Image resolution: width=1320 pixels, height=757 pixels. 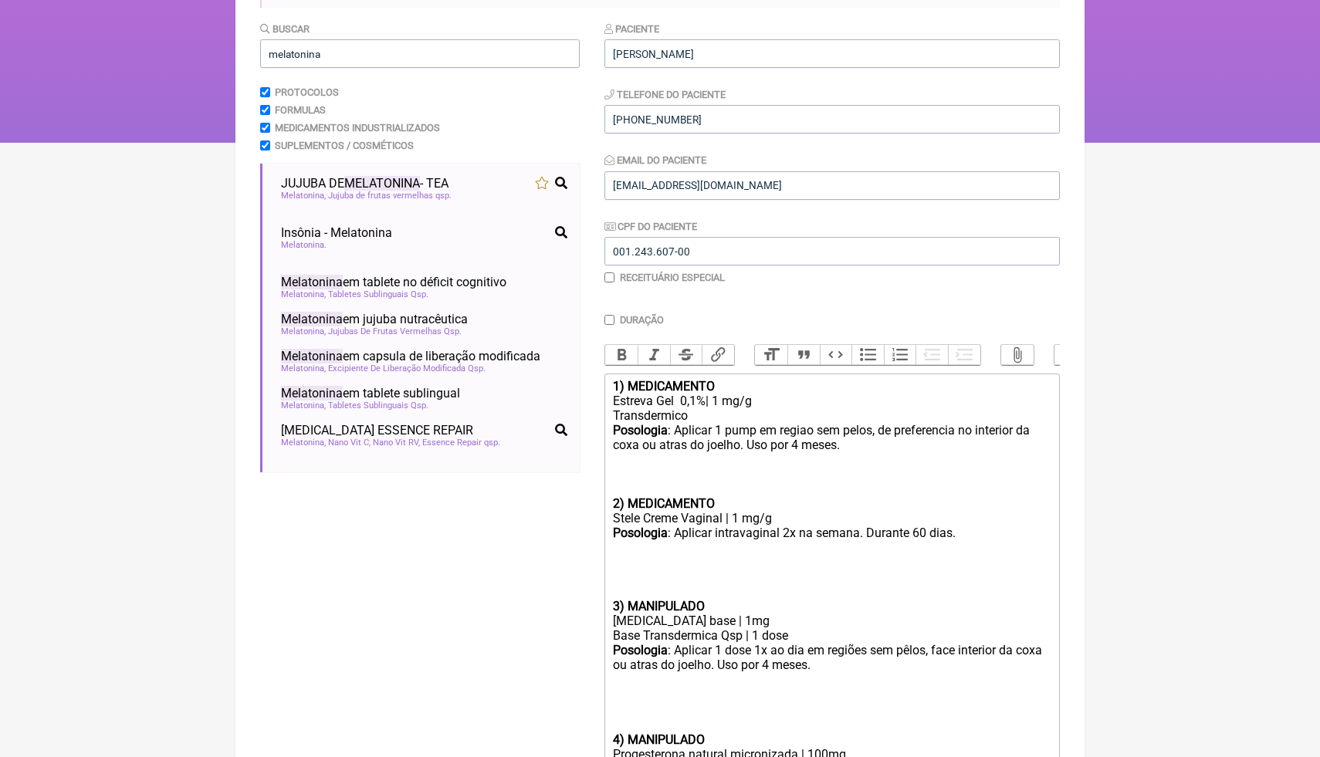 I want to click on strong: 2) MEDICAMENTO, so click(x=664, y=503).